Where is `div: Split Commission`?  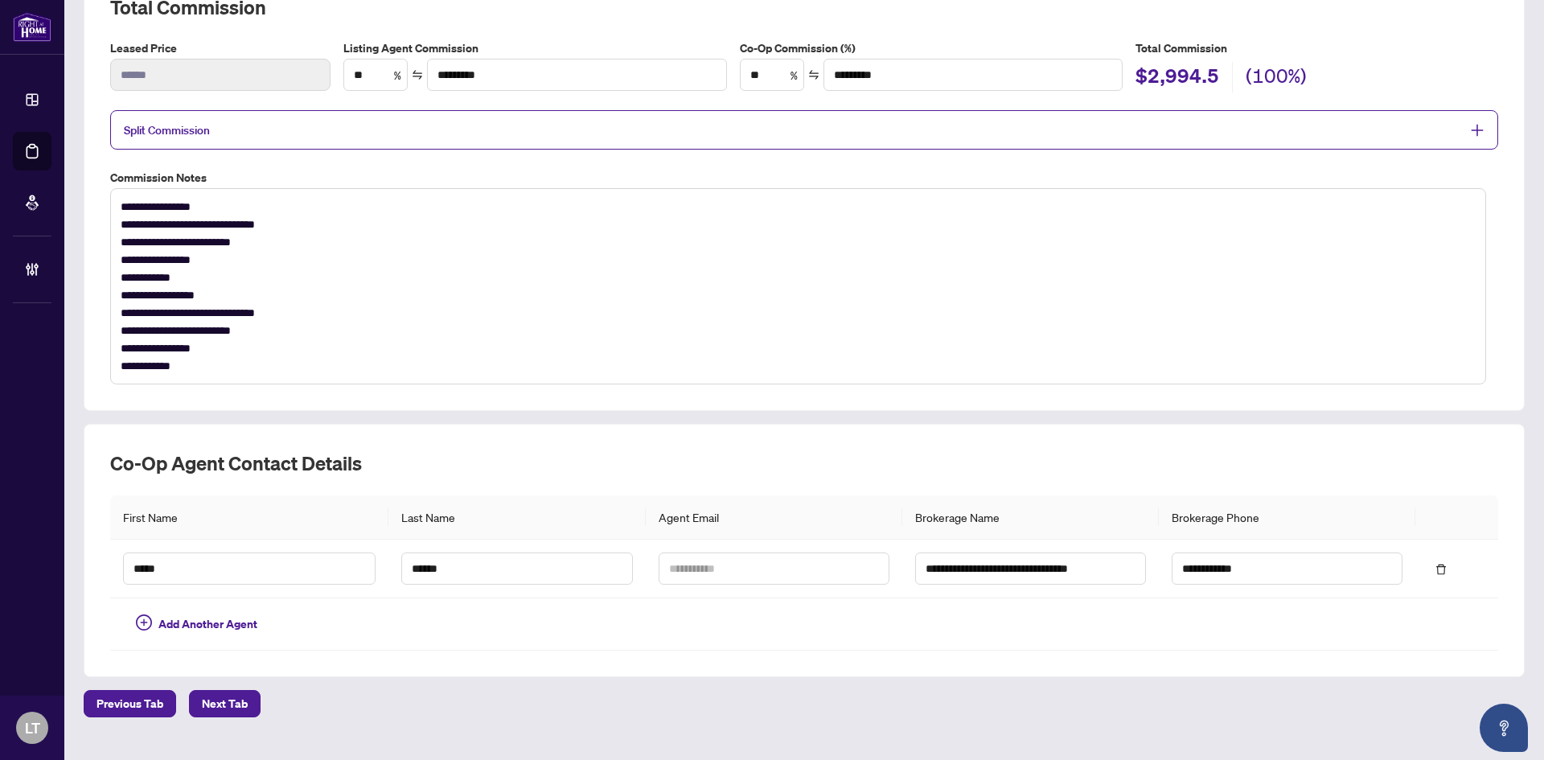 div: Split Commission is located at coordinates (804, 129).